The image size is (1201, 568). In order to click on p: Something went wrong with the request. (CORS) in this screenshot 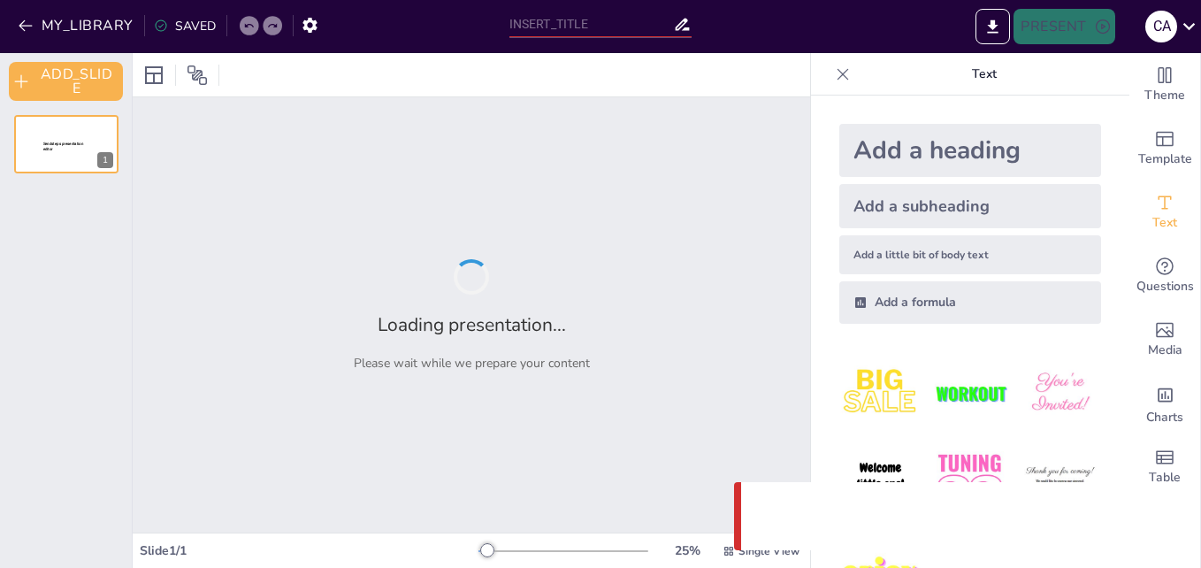, I will do `click(961, 517)`.